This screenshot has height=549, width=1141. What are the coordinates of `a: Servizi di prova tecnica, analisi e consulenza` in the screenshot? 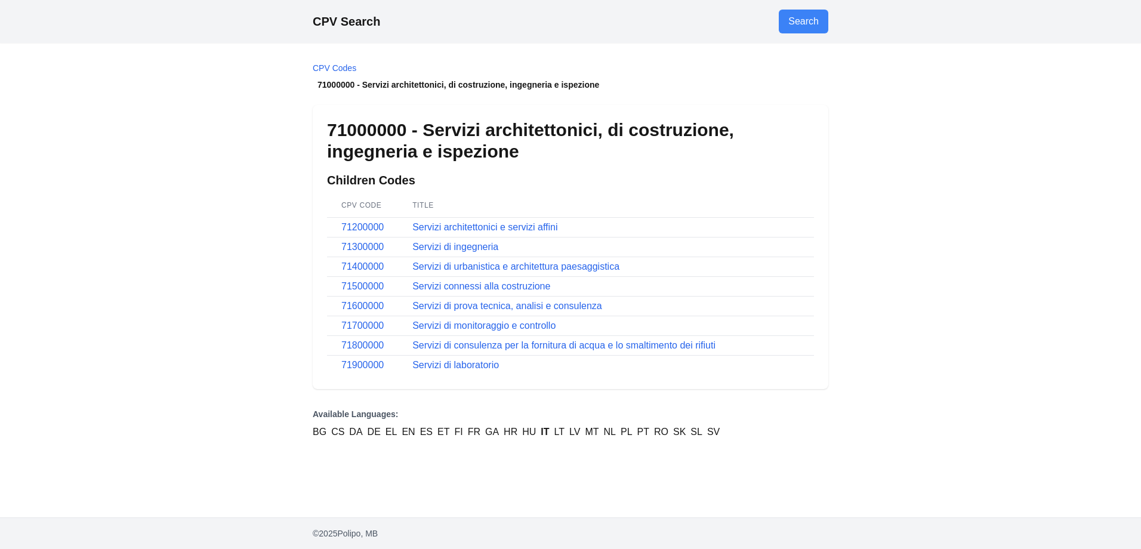 It's located at (507, 306).